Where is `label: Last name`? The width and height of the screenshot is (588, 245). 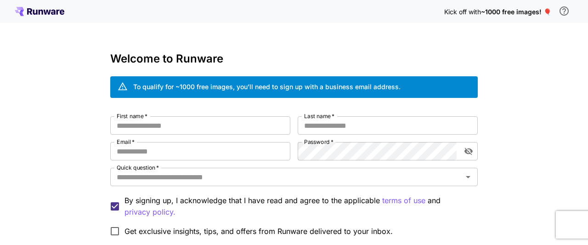 label: Last name is located at coordinates (319, 116).